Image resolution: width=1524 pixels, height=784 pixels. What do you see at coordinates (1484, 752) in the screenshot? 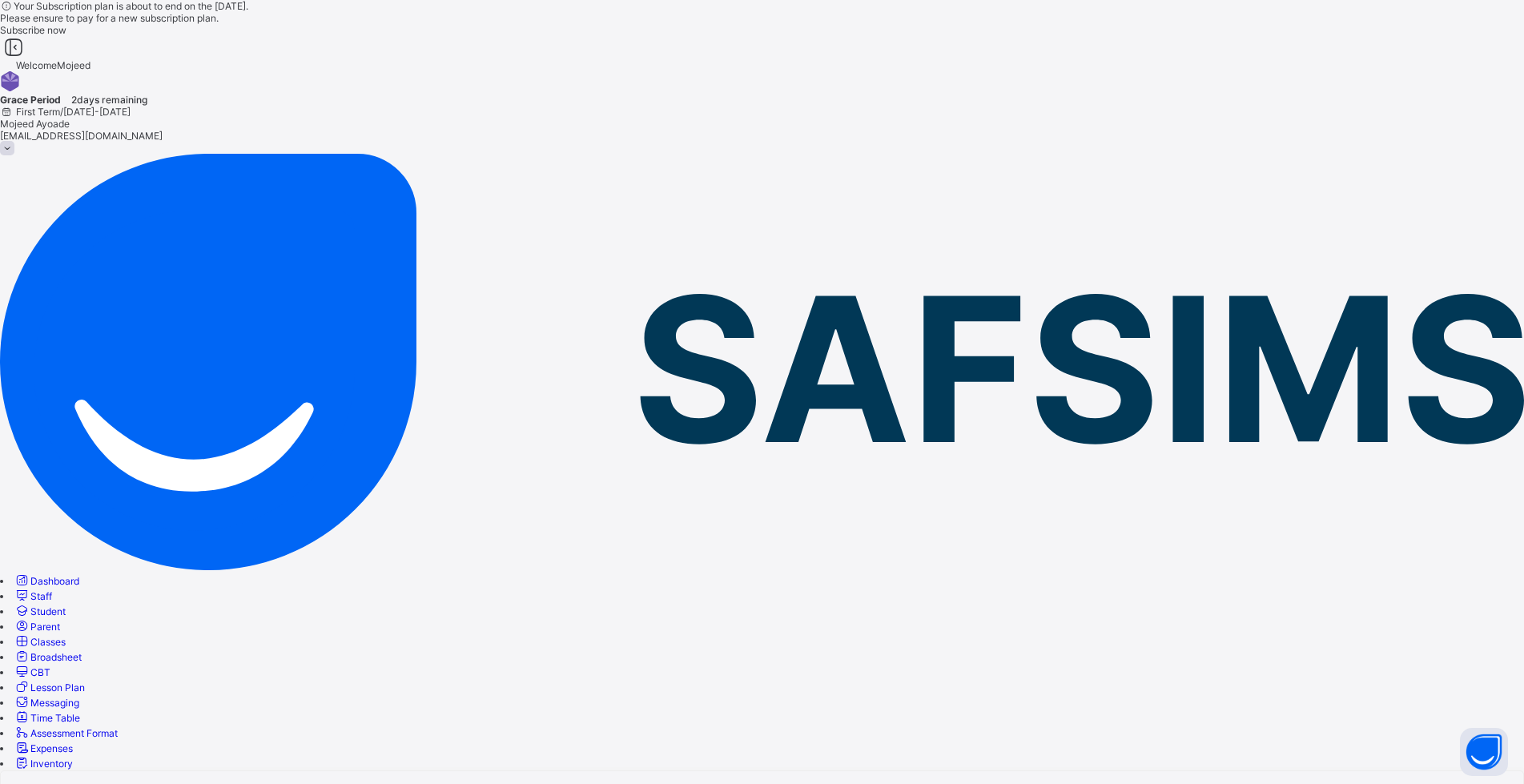
I see `button: Open asap` at bounding box center [1484, 752].